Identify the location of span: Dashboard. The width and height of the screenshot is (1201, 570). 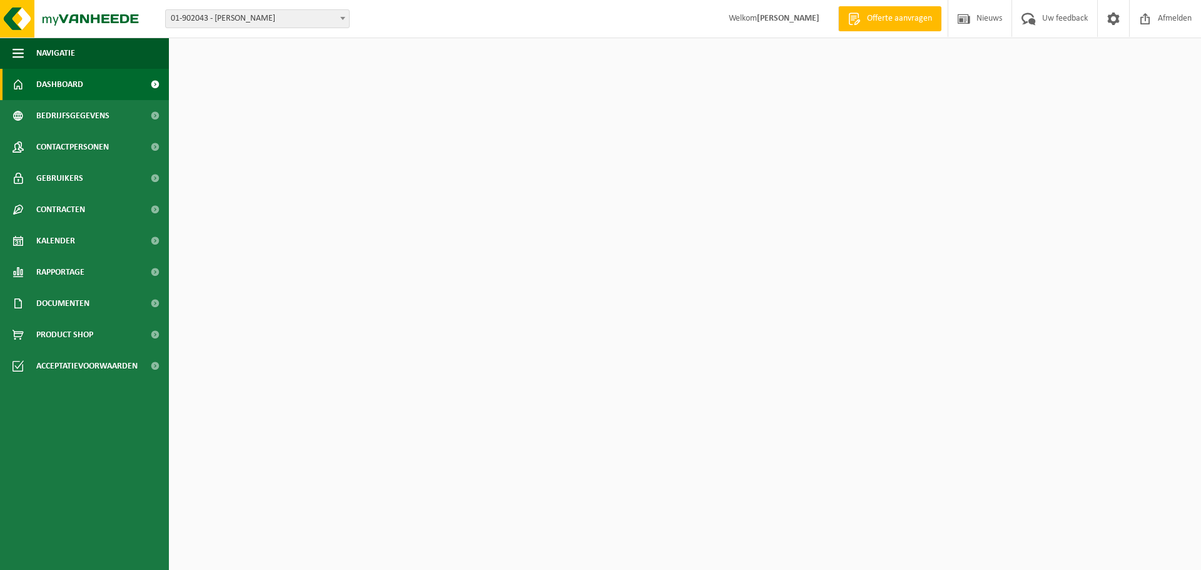
(59, 84).